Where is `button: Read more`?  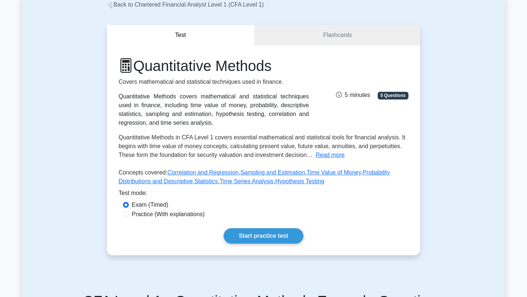 button: Read more is located at coordinates (330, 155).